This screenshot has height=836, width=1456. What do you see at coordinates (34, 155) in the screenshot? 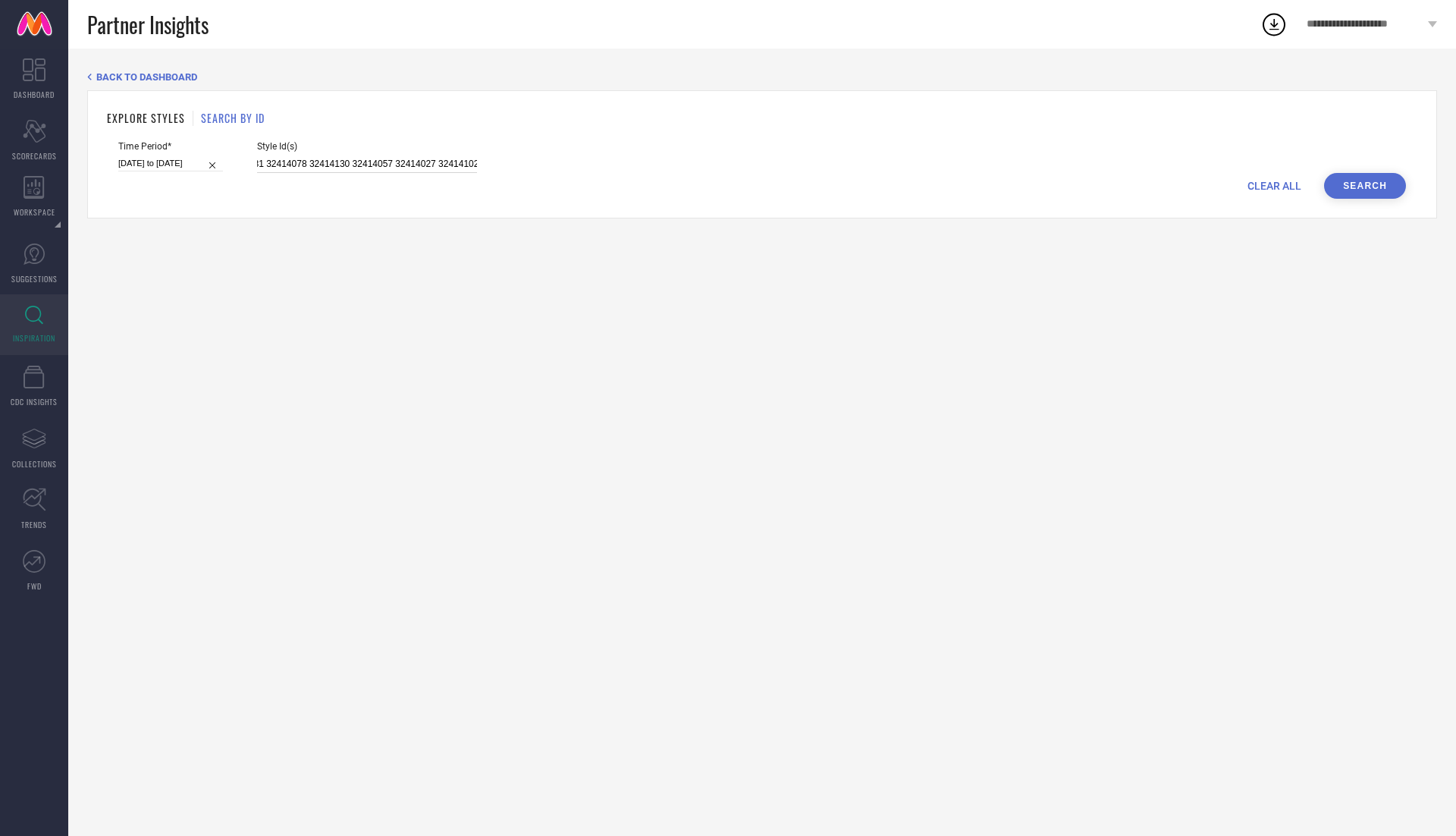
I see `span: SCORECARDS` at bounding box center [34, 155].